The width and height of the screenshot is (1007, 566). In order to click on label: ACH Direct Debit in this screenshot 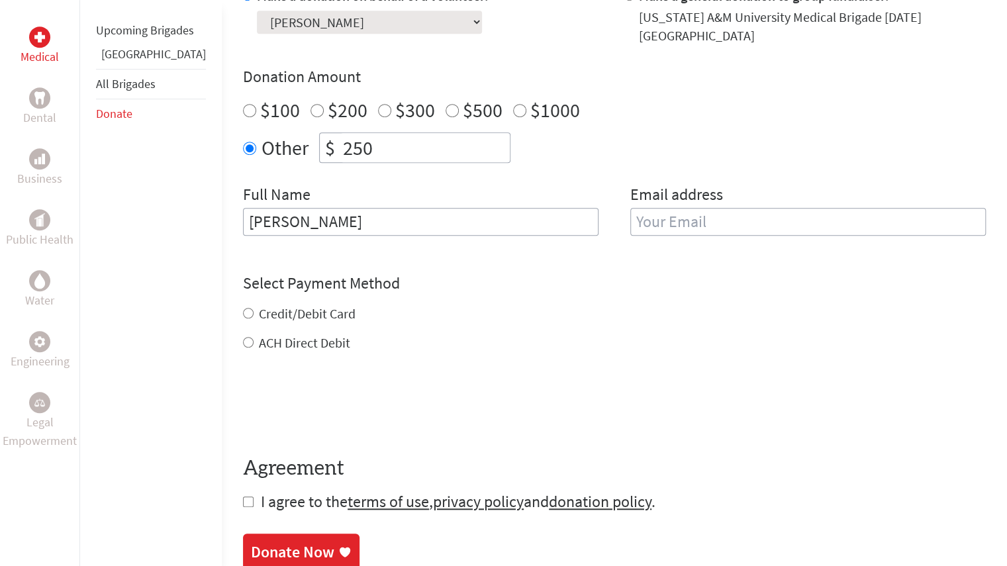, I will do `click(305, 342)`.